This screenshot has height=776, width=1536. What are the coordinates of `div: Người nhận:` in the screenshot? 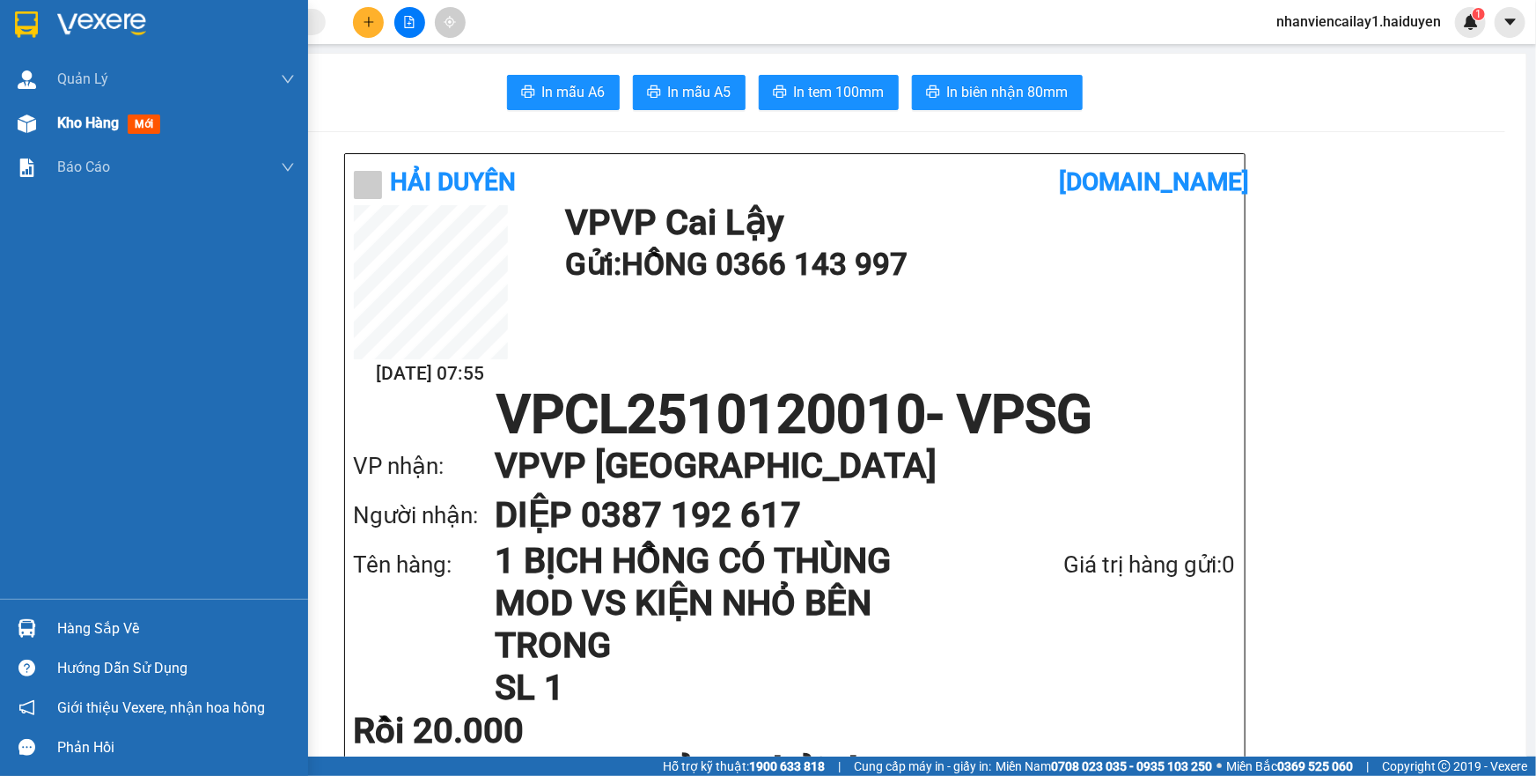 It's located at (424, 515).